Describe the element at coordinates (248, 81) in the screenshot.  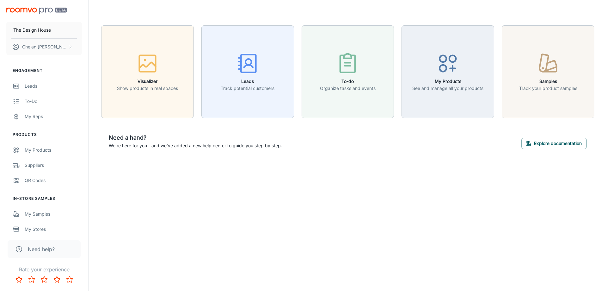
I see `h6: Leads` at that location.